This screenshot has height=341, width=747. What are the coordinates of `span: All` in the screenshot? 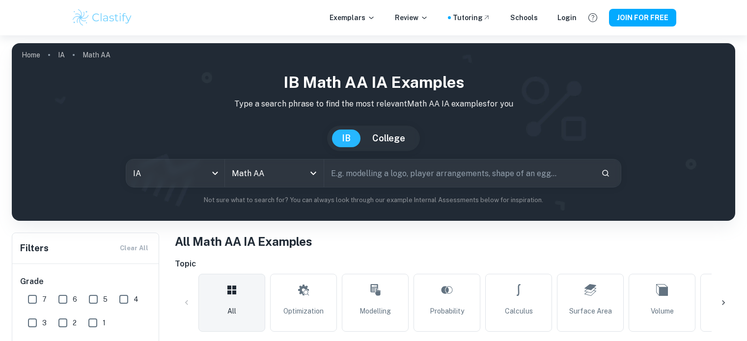 It's located at (232, 311).